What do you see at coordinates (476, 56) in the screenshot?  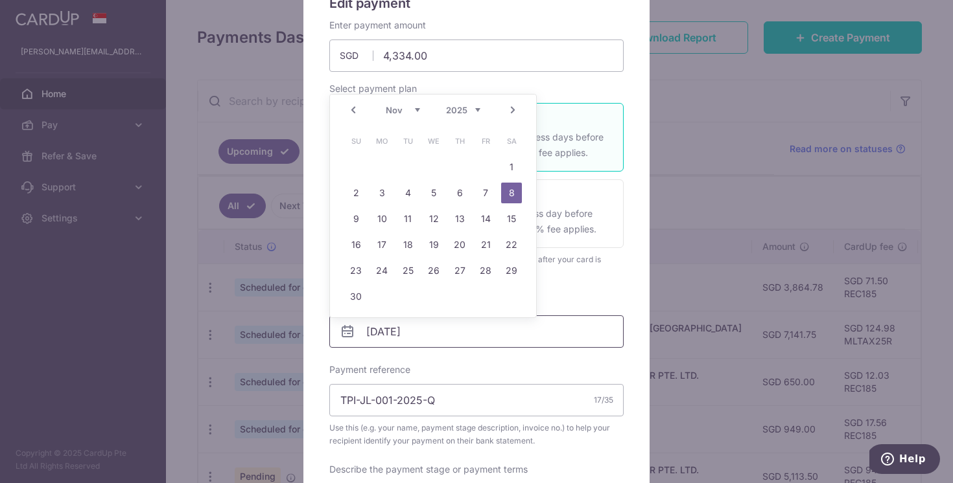 I see `input: 0.00` at bounding box center [476, 56].